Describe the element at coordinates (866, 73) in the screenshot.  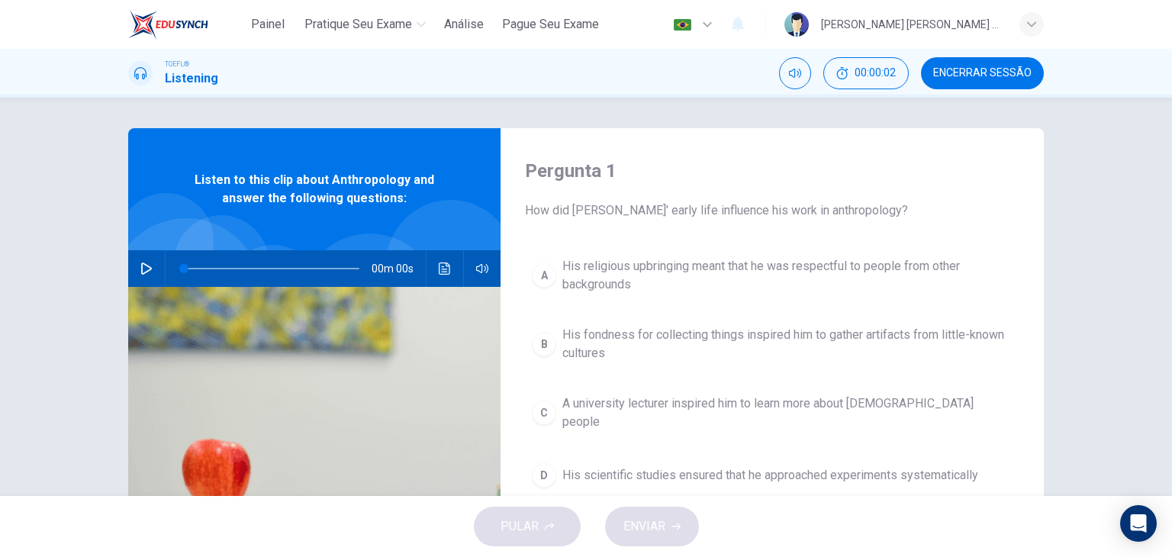
I see `button: 00:00:02` at that location.